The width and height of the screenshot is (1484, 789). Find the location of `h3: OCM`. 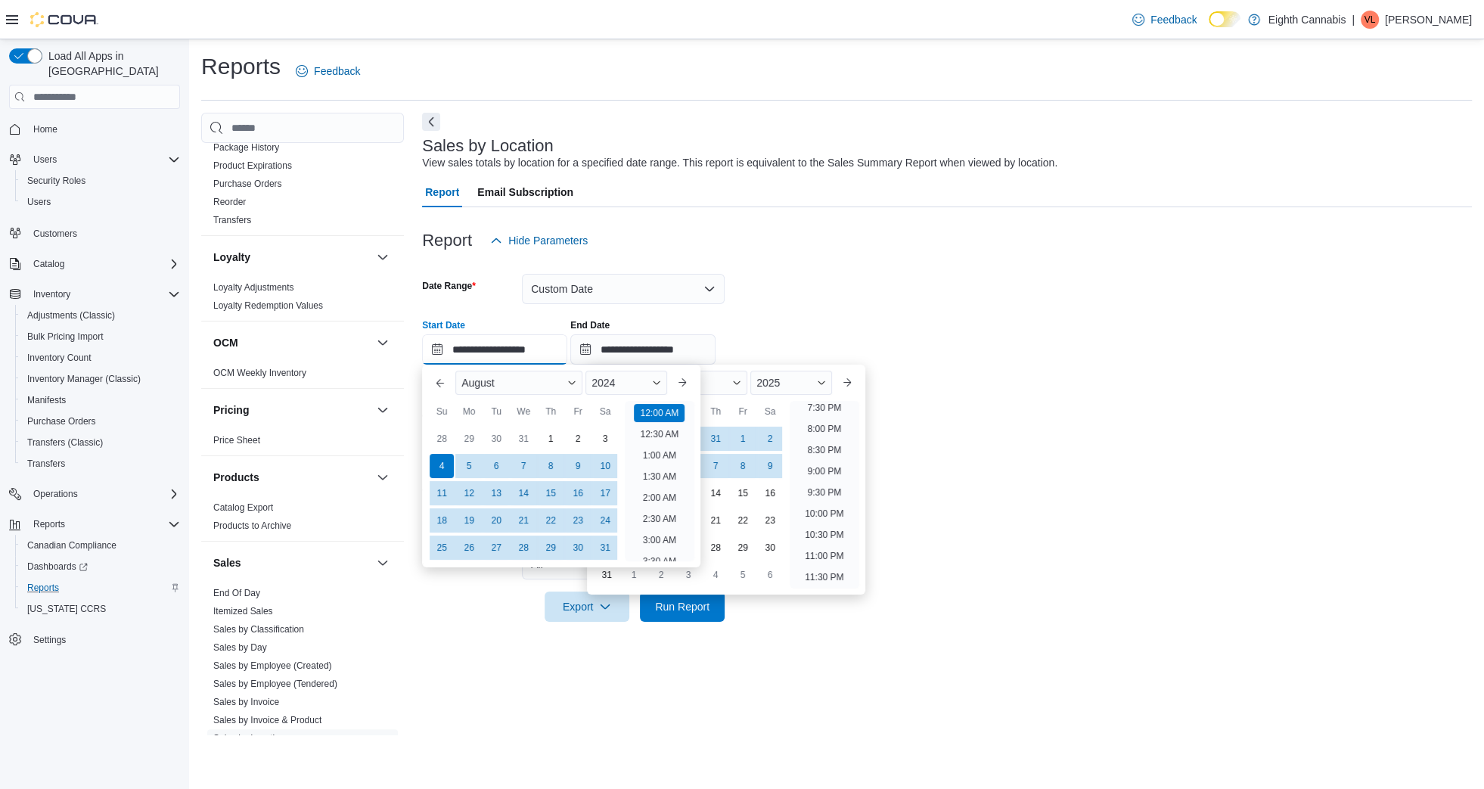

h3: OCM is located at coordinates (225, 343).